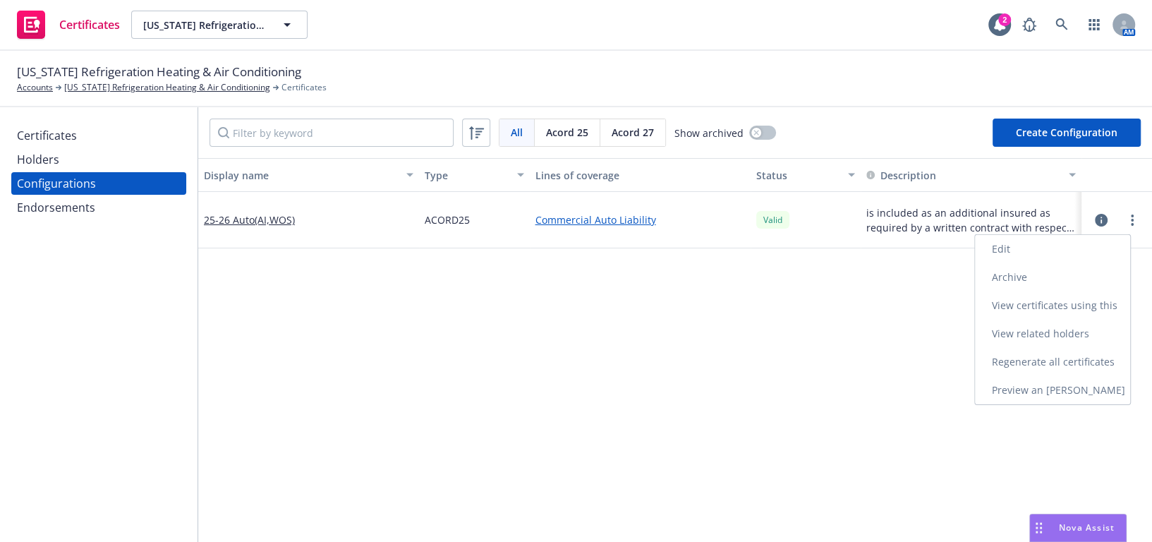 The image size is (1152, 542). What do you see at coordinates (709, 133) in the screenshot?
I see `span: Show archived` at bounding box center [709, 133].